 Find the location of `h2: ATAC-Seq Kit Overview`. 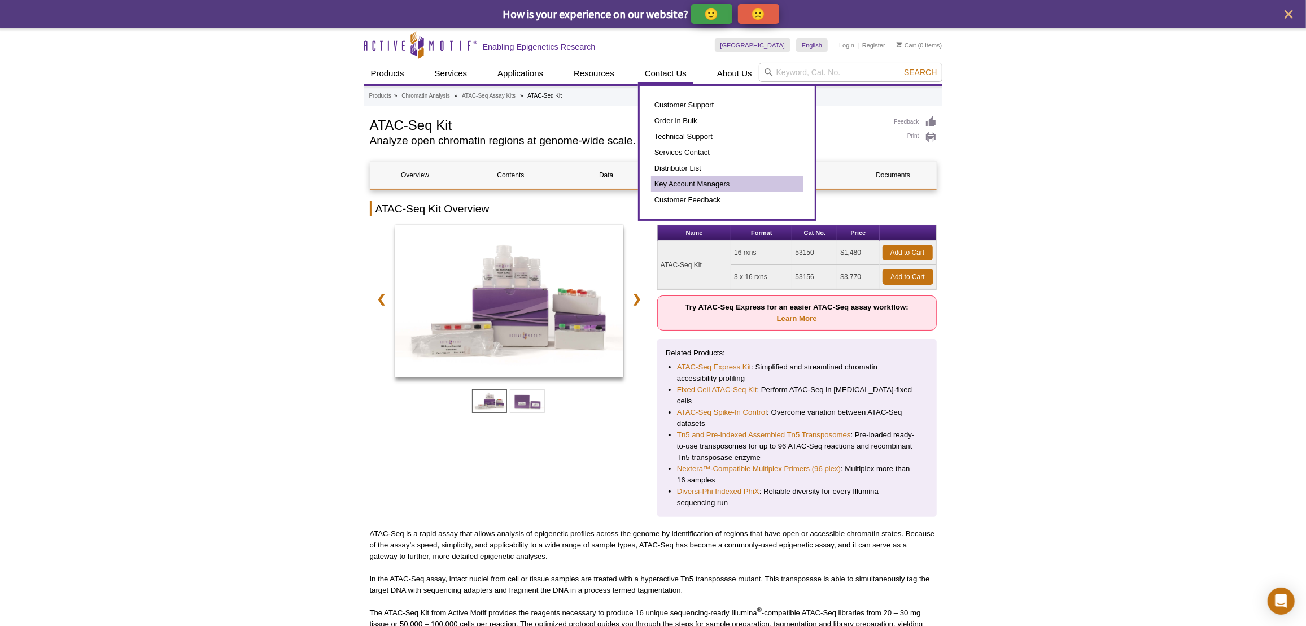

h2: ATAC-Seq Kit Overview is located at coordinates (653, 208).